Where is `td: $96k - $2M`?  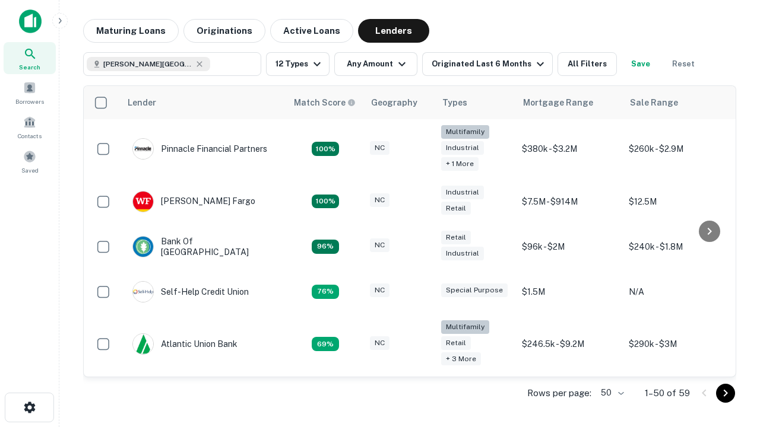 td: $96k - $2M is located at coordinates (569, 247).